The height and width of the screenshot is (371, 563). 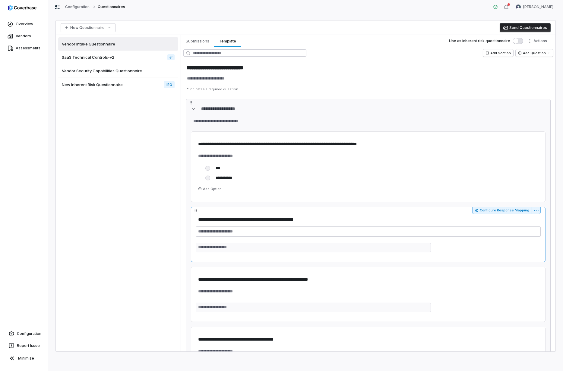 I want to click on a: Vendor Intake Questionnaire, so click(x=118, y=44).